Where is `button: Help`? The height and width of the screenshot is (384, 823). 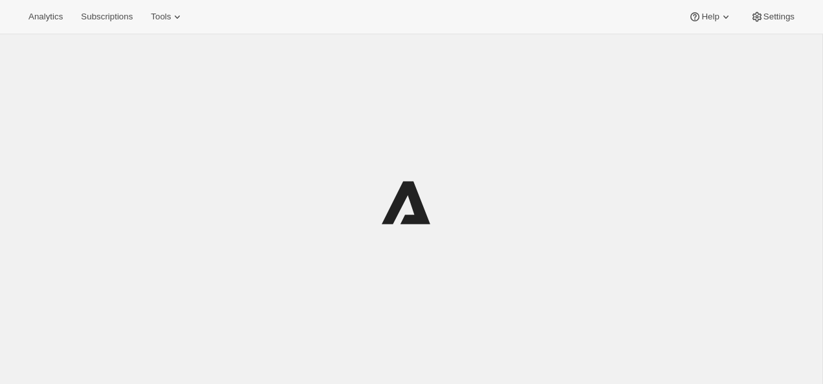 button: Help is located at coordinates (710, 17).